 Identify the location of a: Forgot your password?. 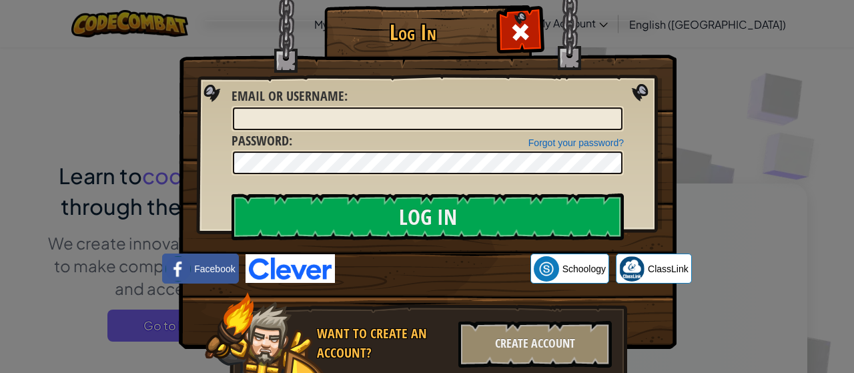
(576, 143).